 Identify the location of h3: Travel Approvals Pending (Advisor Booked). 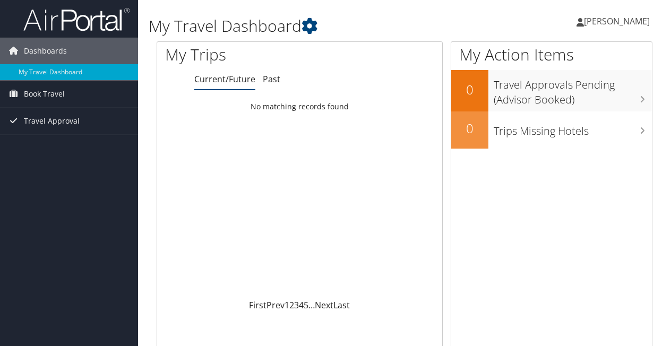
(573, 90).